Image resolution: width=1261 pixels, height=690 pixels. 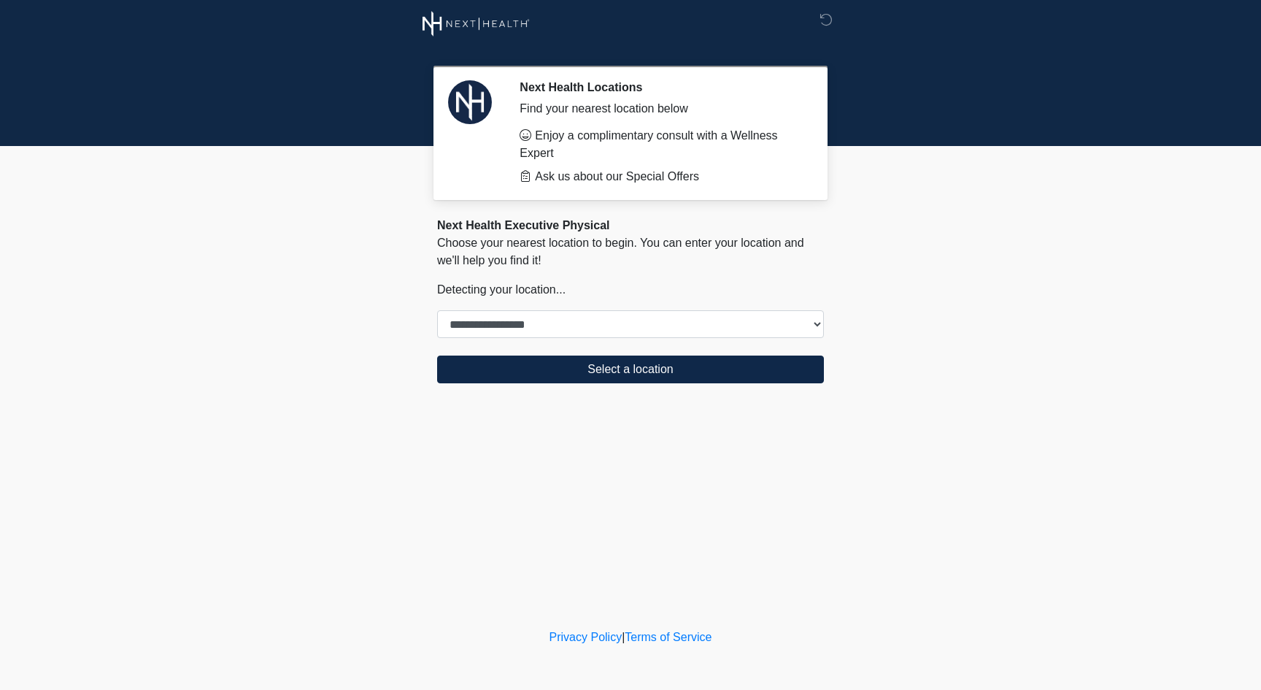 What do you see at coordinates (660, 87) in the screenshot?
I see `h2: Next Health Locations` at bounding box center [660, 87].